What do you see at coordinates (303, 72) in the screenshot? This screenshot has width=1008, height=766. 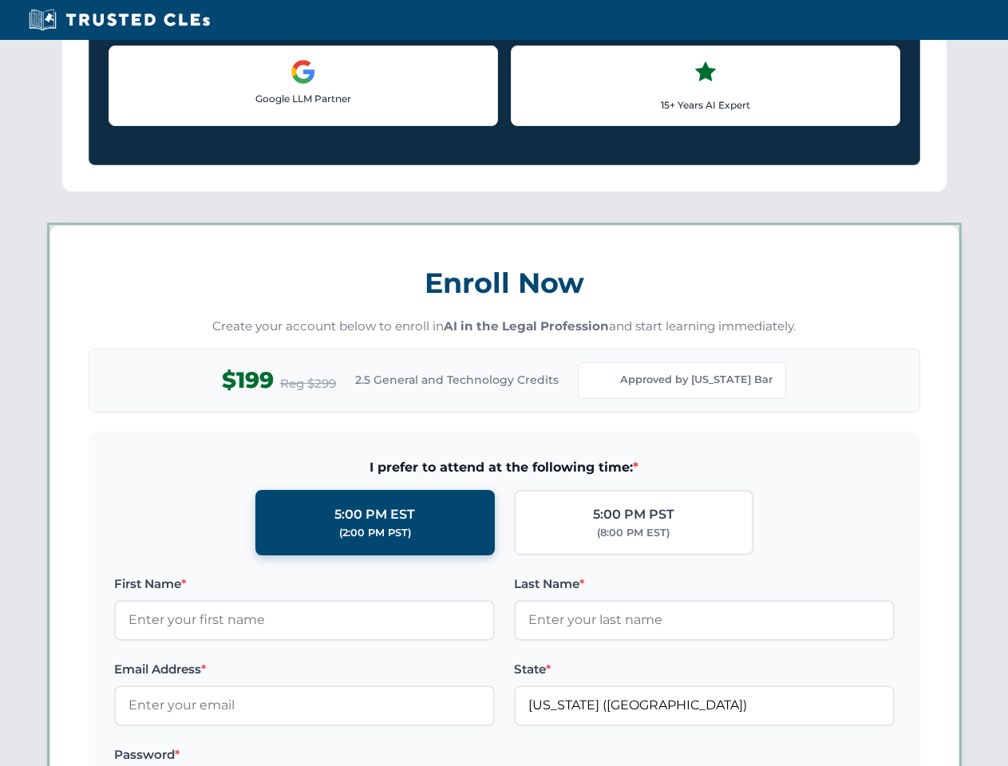 I see `img: Google` at bounding box center [303, 72].